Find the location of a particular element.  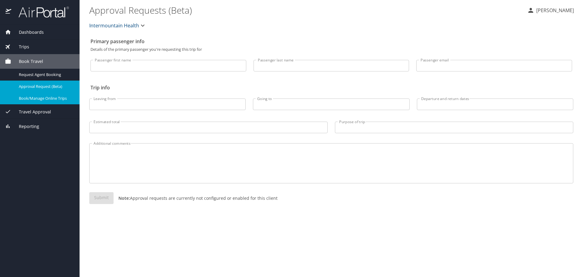

span: Book Travel is located at coordinates (27, 61).